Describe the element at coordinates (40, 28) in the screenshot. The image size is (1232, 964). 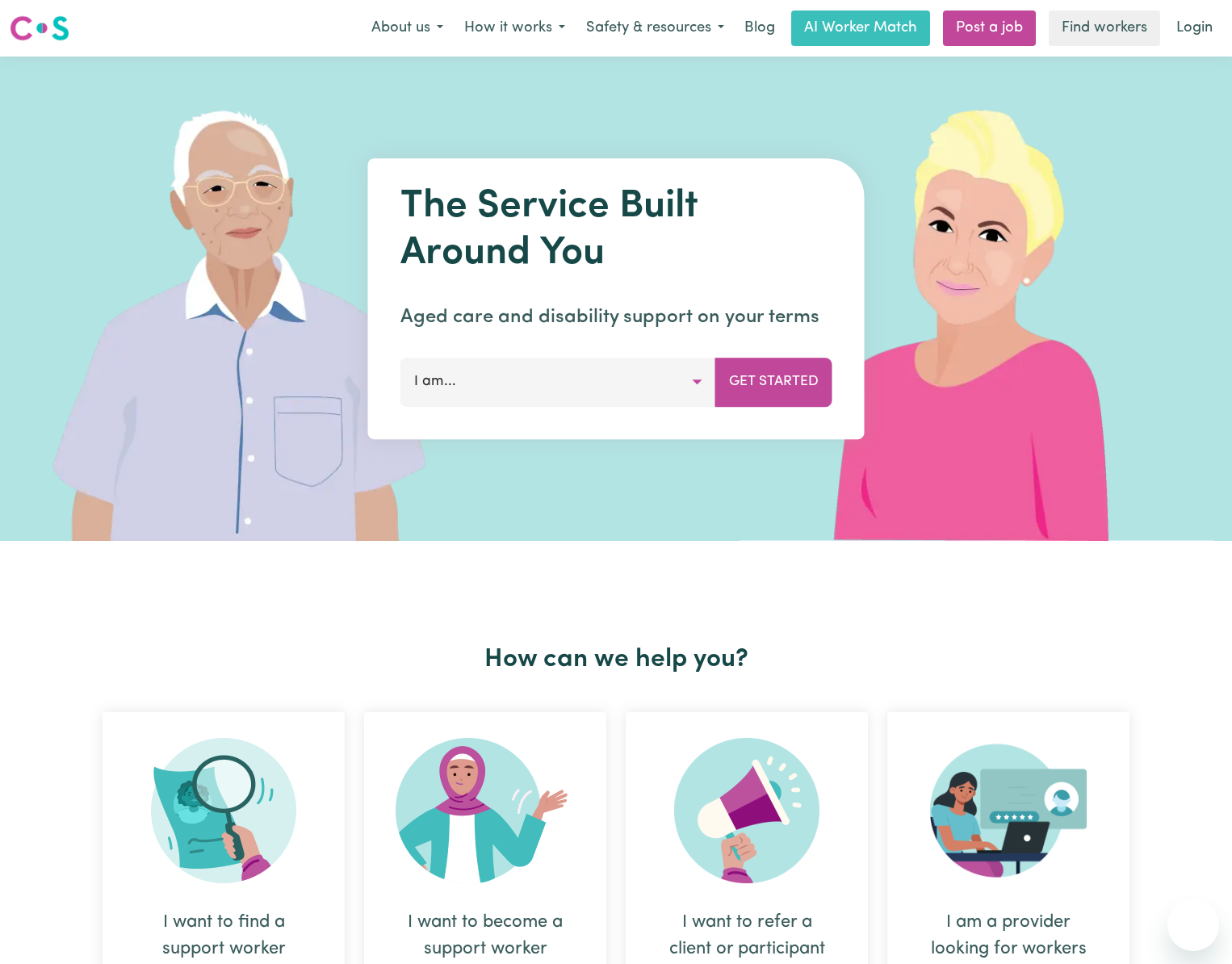
I see `a: Careseekers logo` at that location.